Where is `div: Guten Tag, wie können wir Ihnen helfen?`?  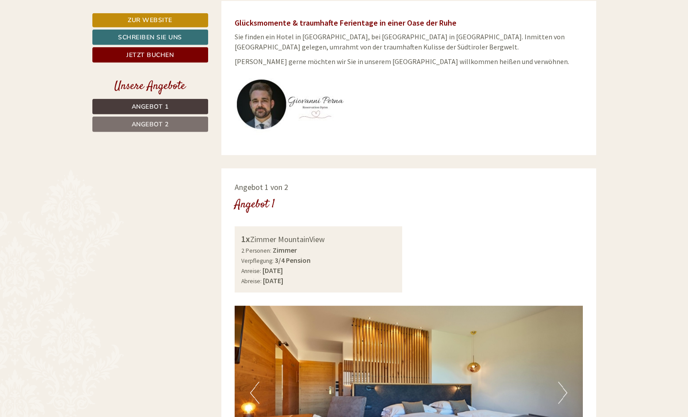
div: Guten Tag, wie können wir Ihnen helfen? is located at coordinates (274, 37).